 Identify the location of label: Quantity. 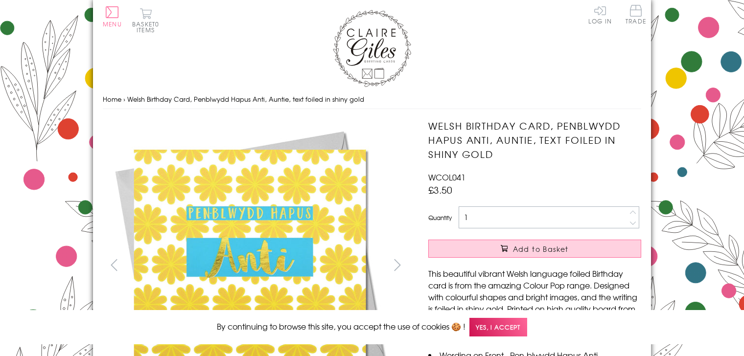
(440, 218).